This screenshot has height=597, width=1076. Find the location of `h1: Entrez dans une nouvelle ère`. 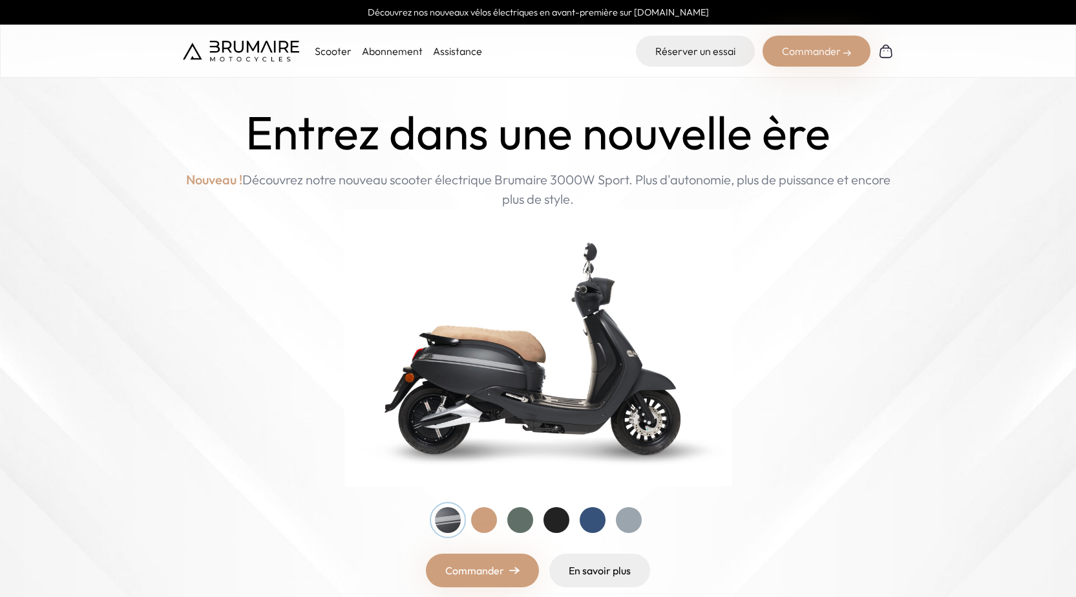

h1: Entrez dans une nouvelle ère is located at coordinates (538, 133).